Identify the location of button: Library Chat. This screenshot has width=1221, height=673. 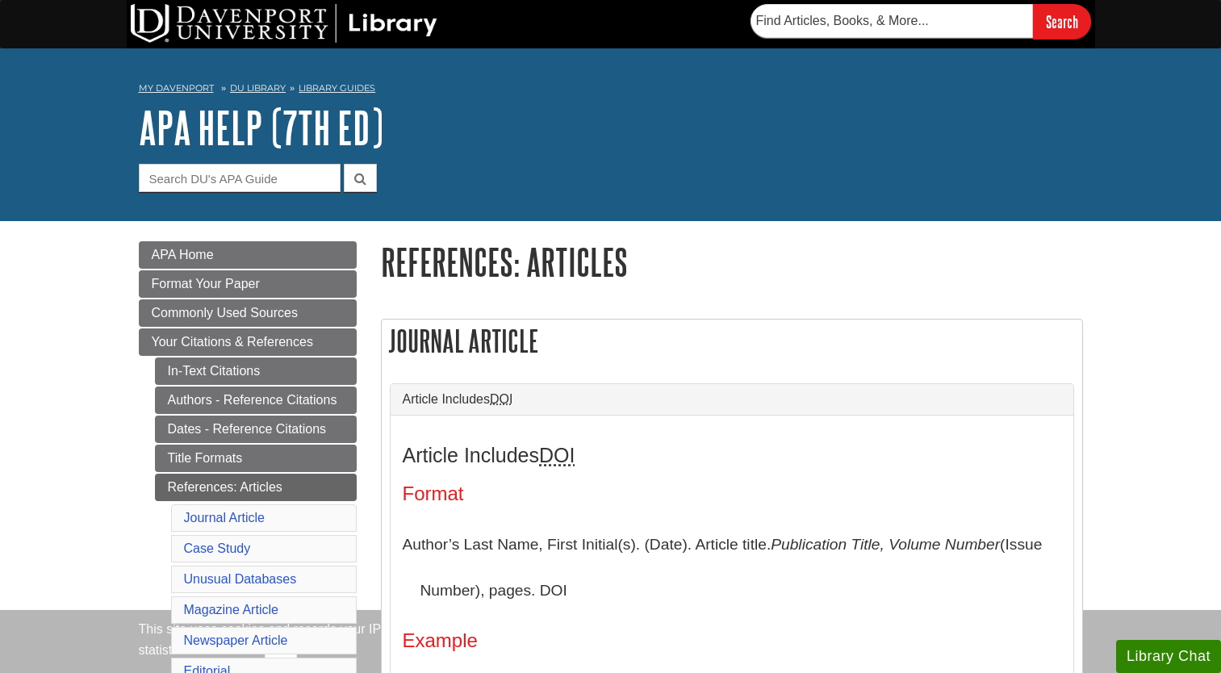
(1168, 656).